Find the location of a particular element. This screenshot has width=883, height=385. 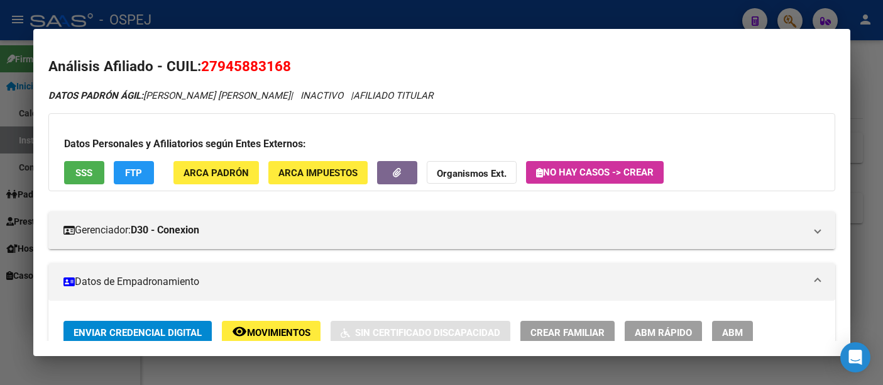

button: Crear Familiar is located at coordinates (568, 332).